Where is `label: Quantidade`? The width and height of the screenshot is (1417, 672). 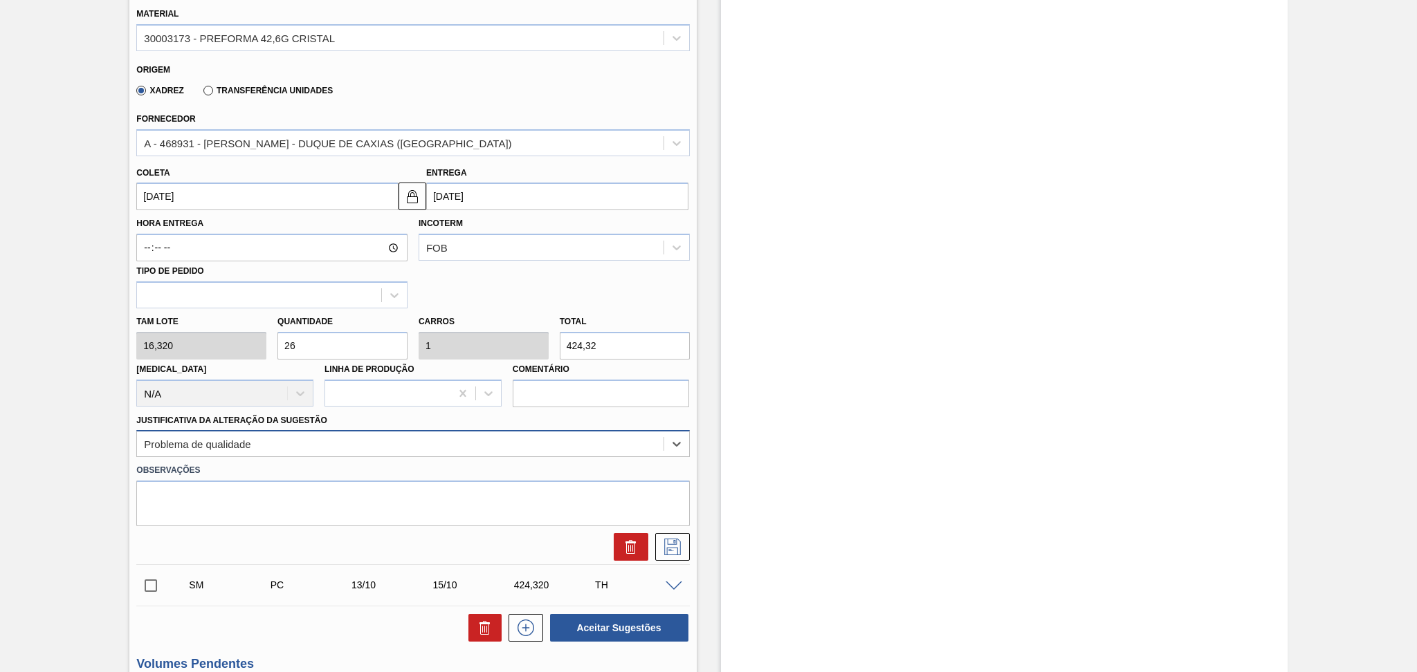 label: Quantidade is located at coordinates (305, 322).